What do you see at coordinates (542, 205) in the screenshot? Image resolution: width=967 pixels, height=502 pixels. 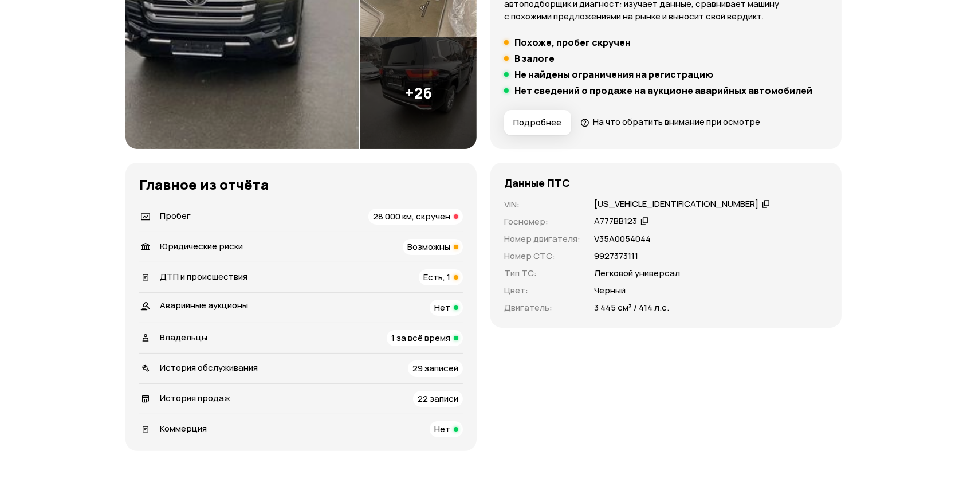 I see `p: VIN :` at bounding box center [542, 205].